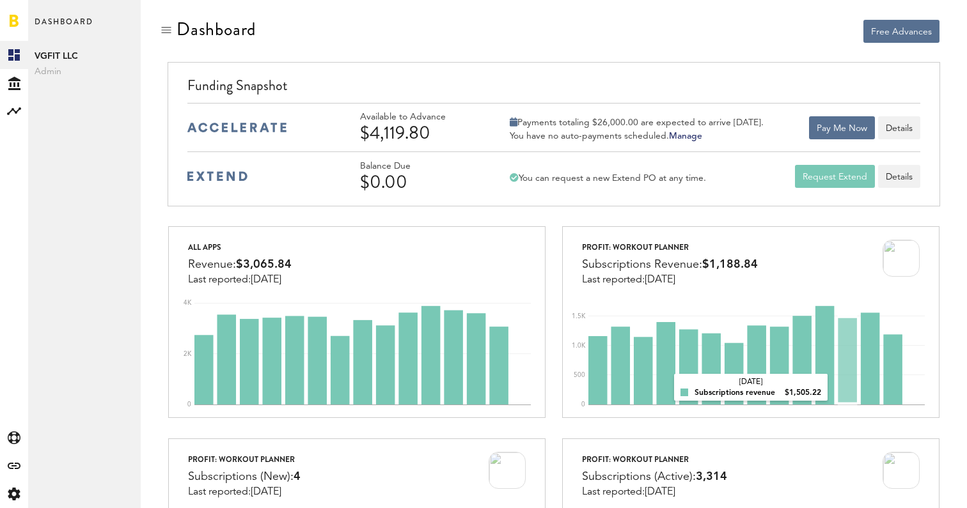  Describe the element at coordinates (187, 354) in the screenshot. I see `text: 2K` at that location.